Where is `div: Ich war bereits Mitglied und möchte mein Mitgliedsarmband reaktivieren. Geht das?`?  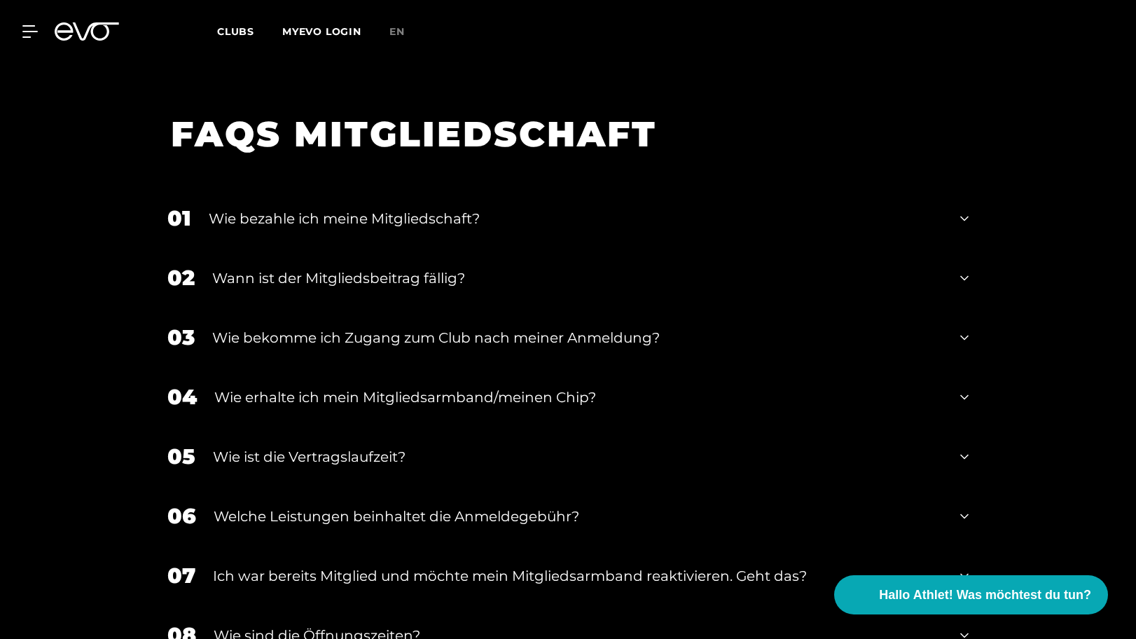
div: Ich war bereits Mitglied und möchte mein Mitgliedsarmband reaktivieren. Geht das? is located at coordinates (578, 576).